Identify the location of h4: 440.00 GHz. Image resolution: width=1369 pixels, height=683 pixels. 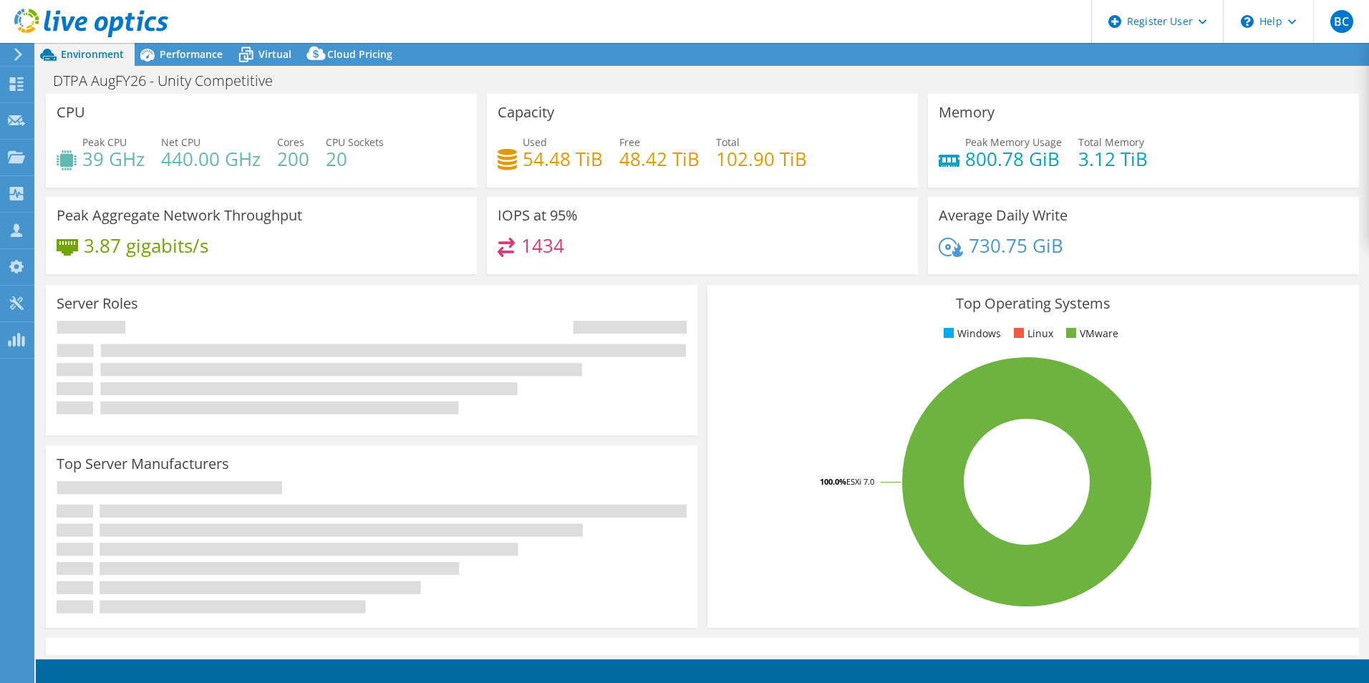
(210, 159).